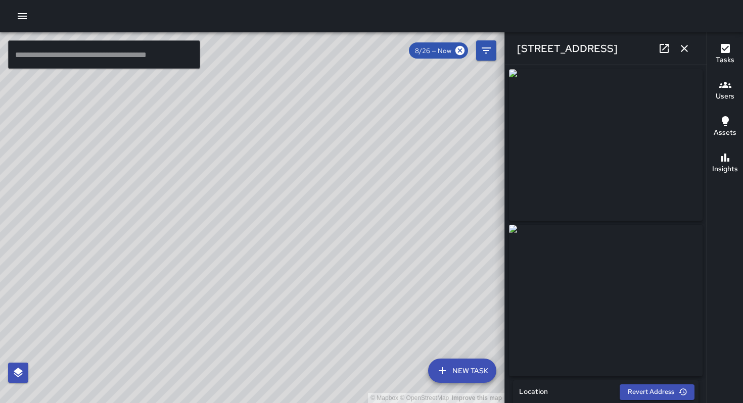 This screenshot has width=743, height=403. Describe the element at coordinates (533, 392) in the screenshot. I see `h6: Location` at that location.